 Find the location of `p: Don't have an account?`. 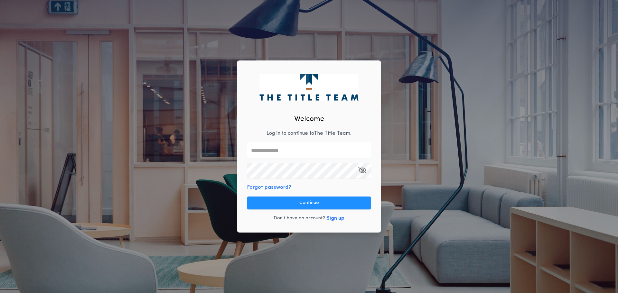

p: Don't have an account? is located at coordinates (299, 219).